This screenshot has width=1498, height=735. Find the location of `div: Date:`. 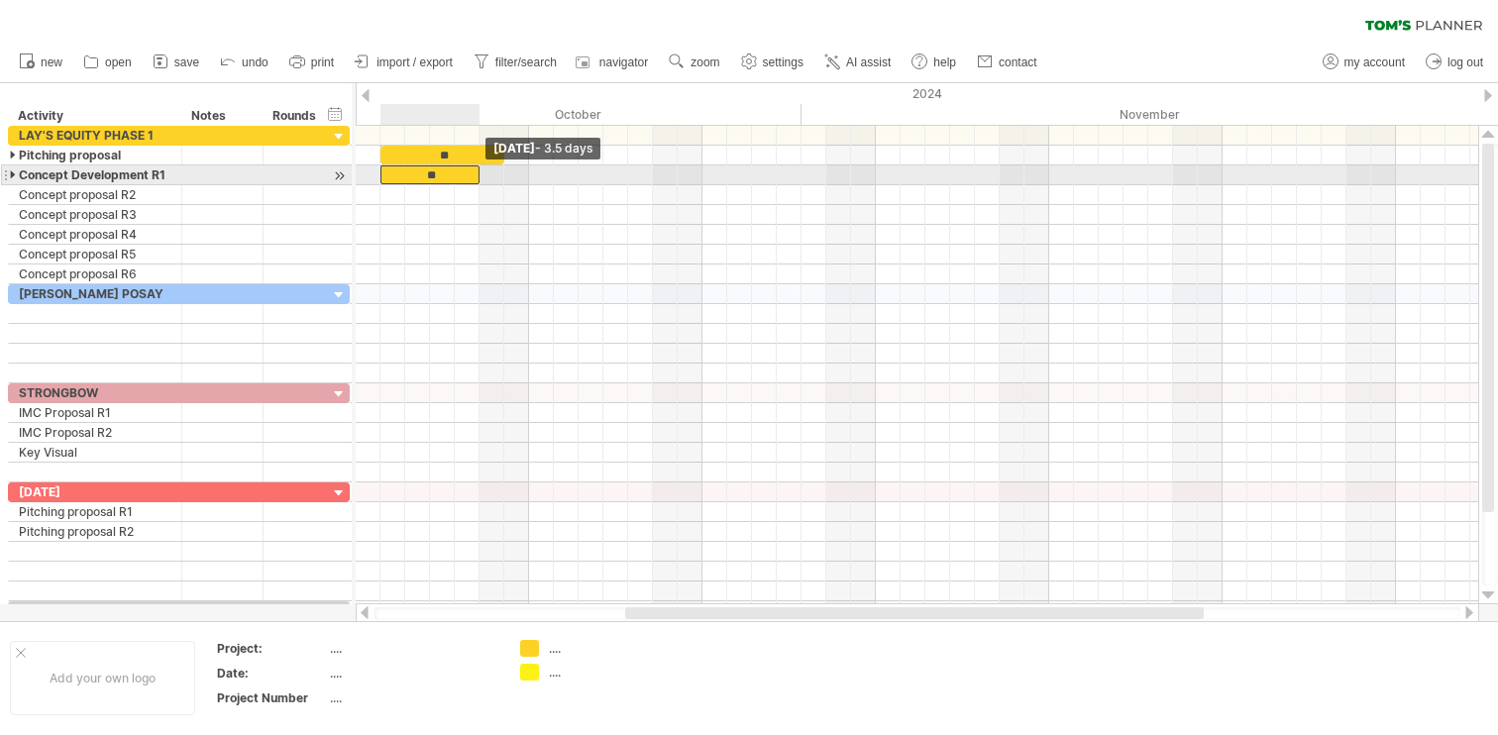

div: Date: is located at coordinates (271, 673).